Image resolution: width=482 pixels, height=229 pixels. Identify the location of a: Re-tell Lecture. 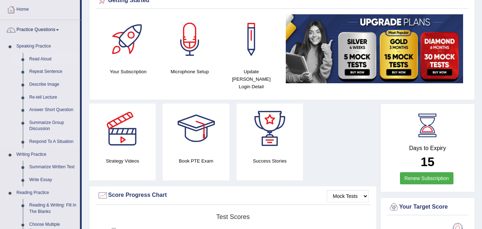
(53, 97).